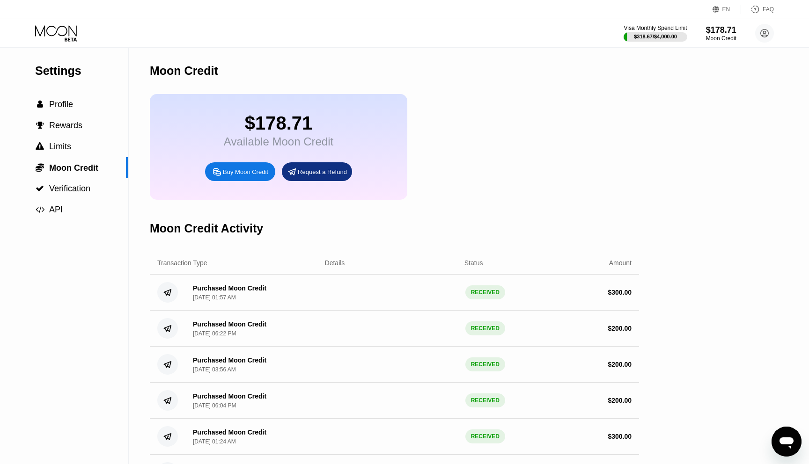 This screenshot has width=809, height=464. I want to click on span: Rewards, so click(66, 125).